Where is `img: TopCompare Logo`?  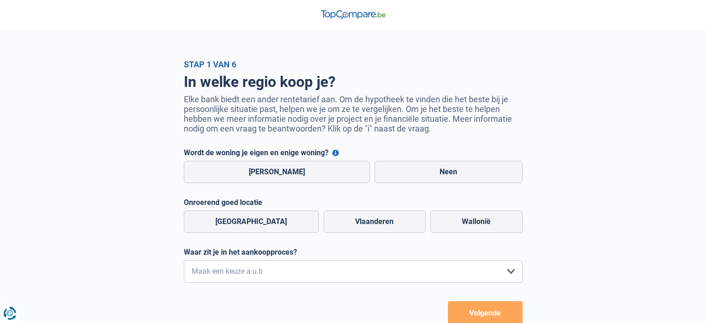
img: TopCompare Logo is located at coordinates (353, 15).